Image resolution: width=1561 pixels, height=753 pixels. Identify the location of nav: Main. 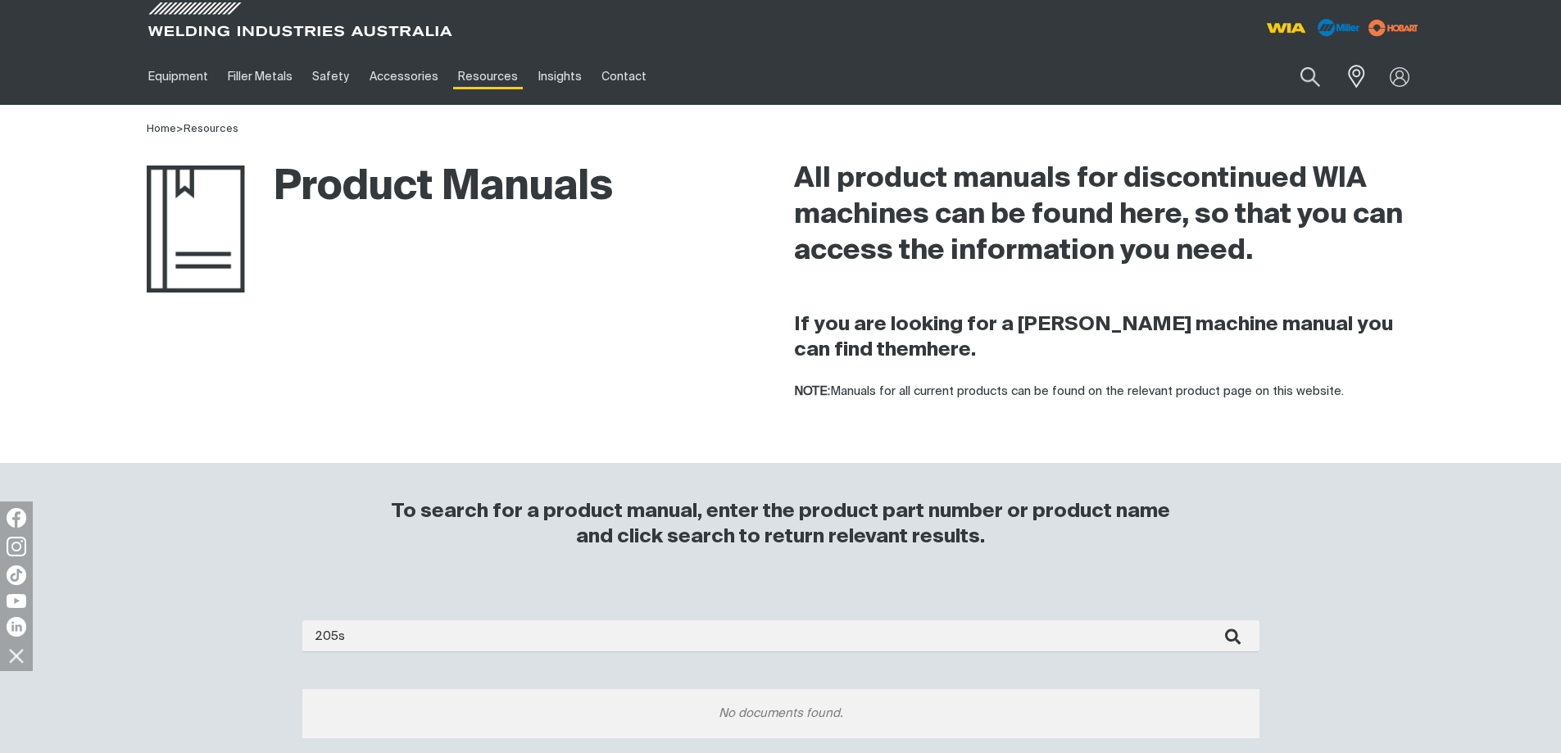
(620, 76).